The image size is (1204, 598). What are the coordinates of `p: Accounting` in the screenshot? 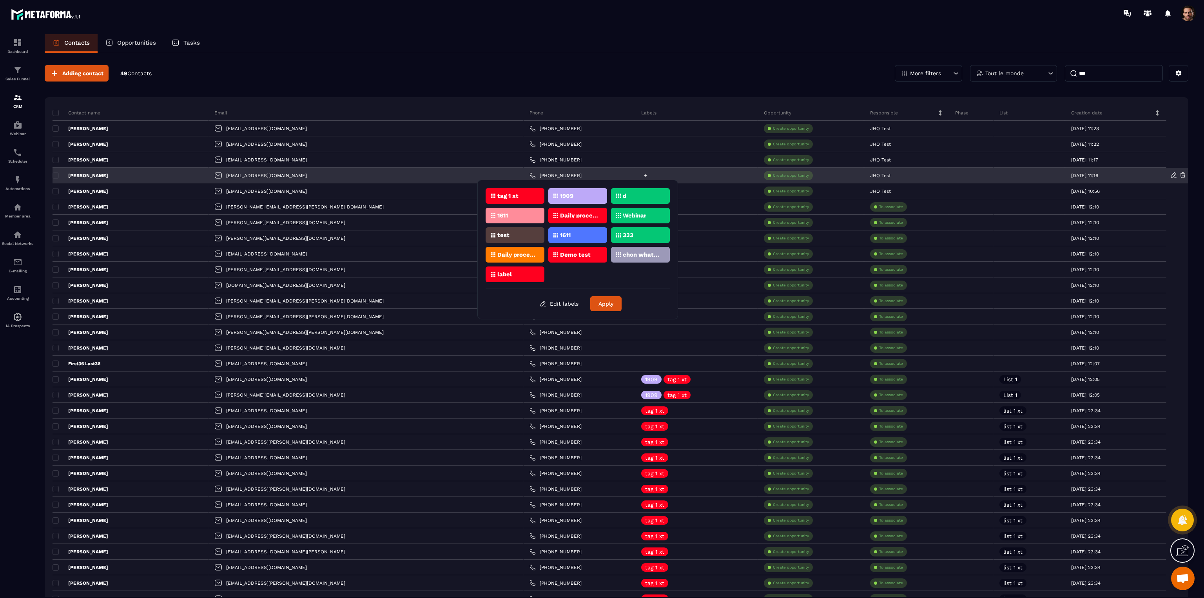 It's located at (18, 298).